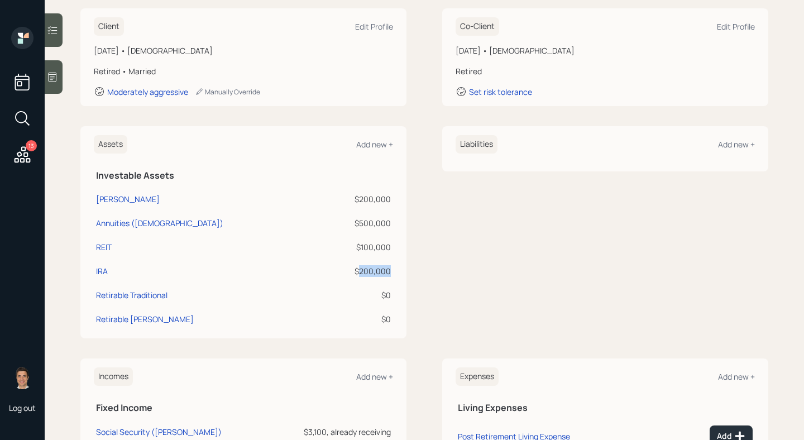 The width and height of the screenshot is (804, 440). I want to click on div: $500,000, so click(357, 223).